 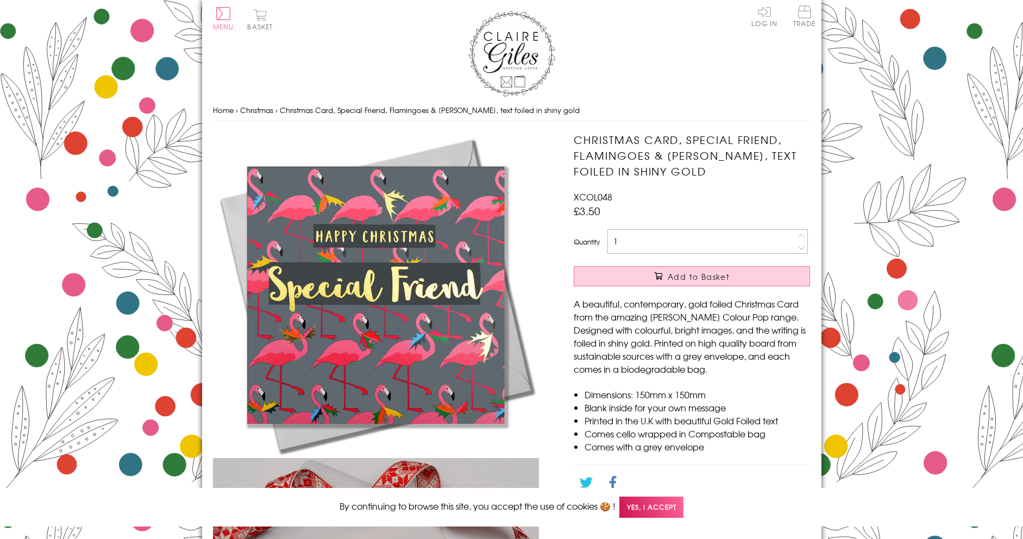 I want to click on button: Basket, so click(x=260, y=19).